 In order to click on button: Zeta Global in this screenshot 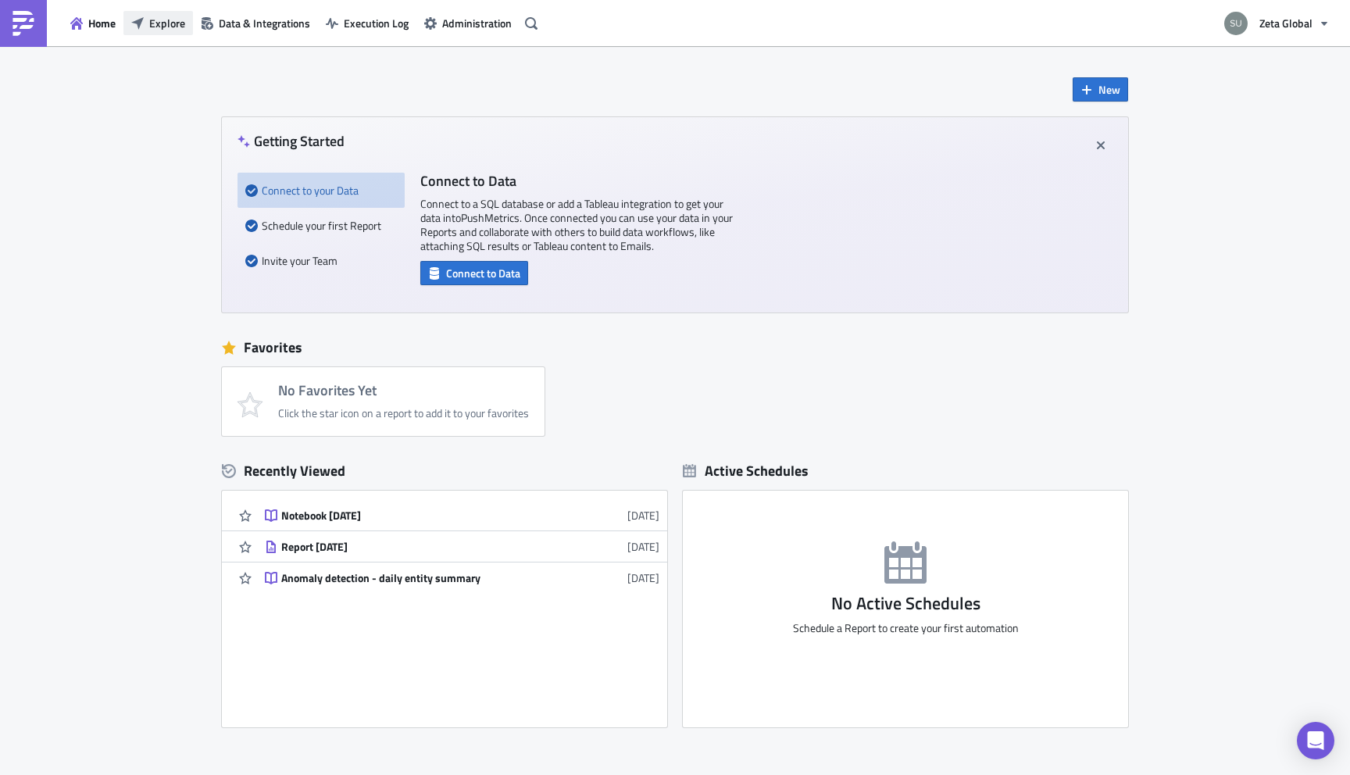, I will do `click(1277, 23)`.